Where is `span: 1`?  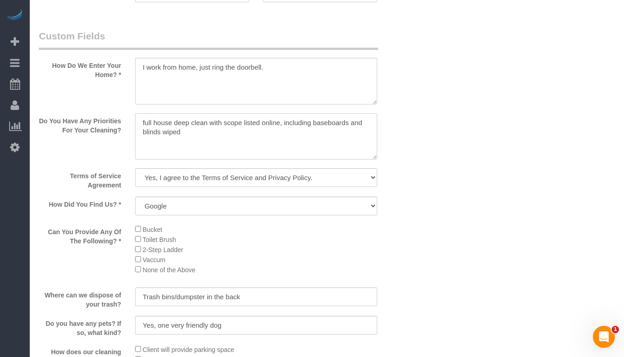
span: 1 is located at coordinates (615, 329).